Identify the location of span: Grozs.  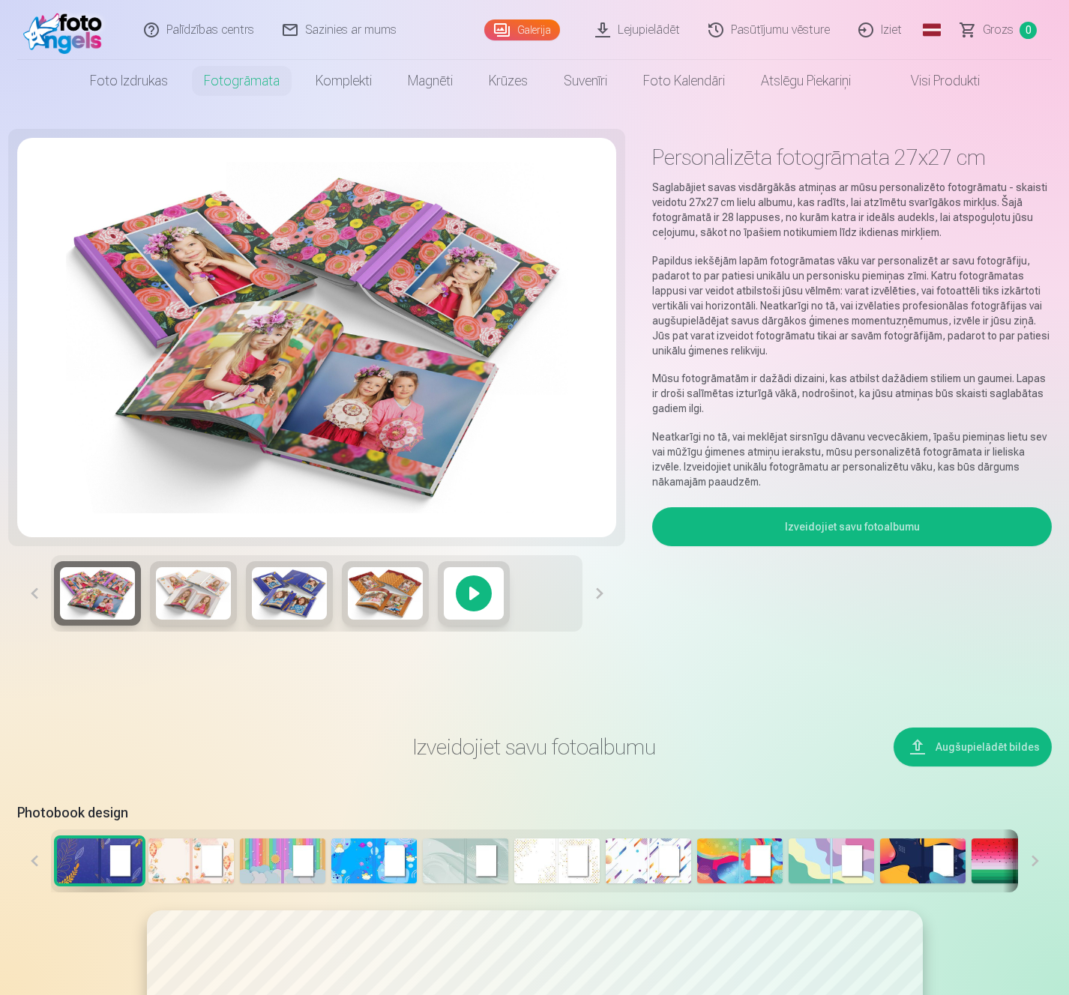
(997, 30).